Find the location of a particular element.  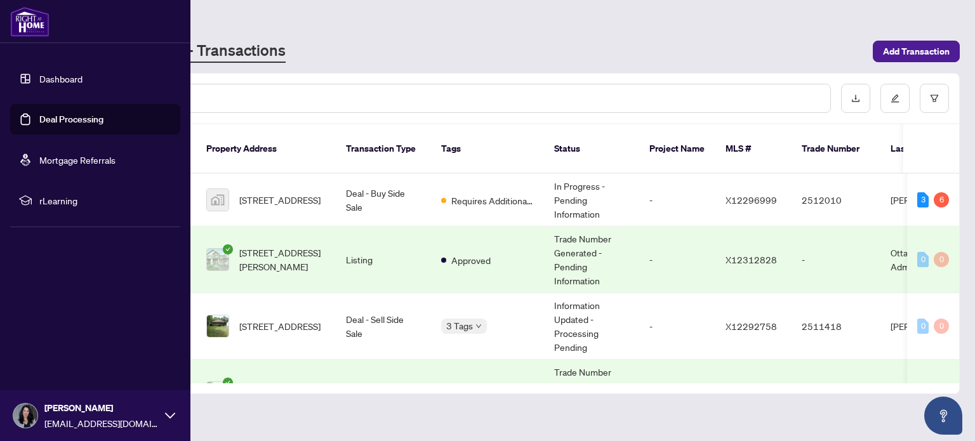

span: edit is located at coordinates (895, 98).